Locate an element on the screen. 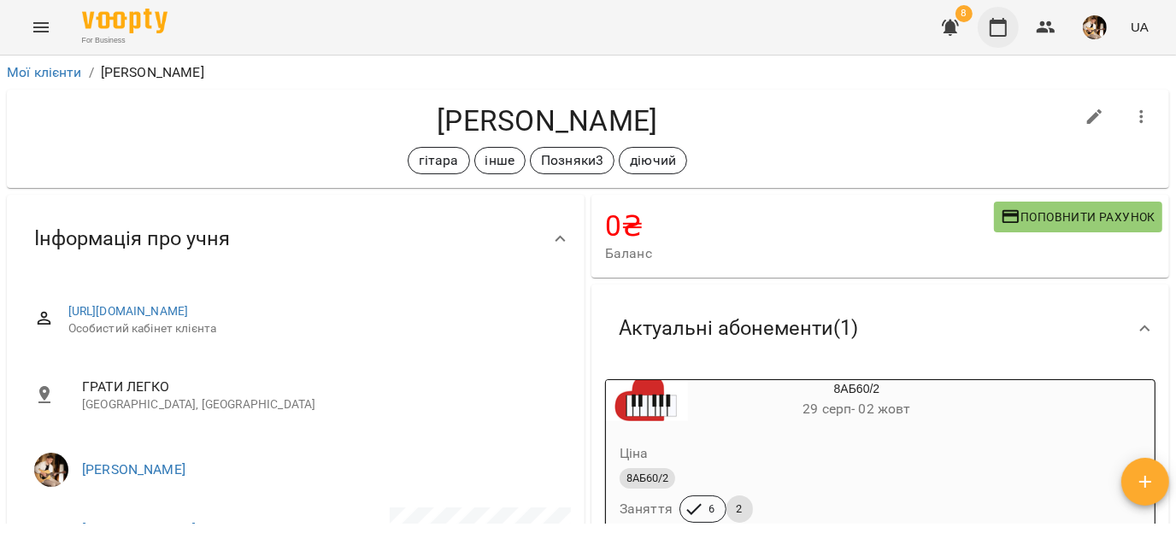 This screenshot has height=533, width=1176. h4: 0 ₴ is located at coordinates (799, 226).